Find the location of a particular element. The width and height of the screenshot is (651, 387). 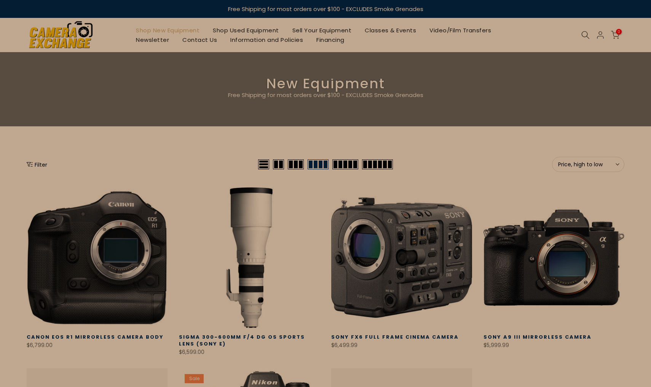

a: Video/Film Transfers is located at coordinates (460, 30).